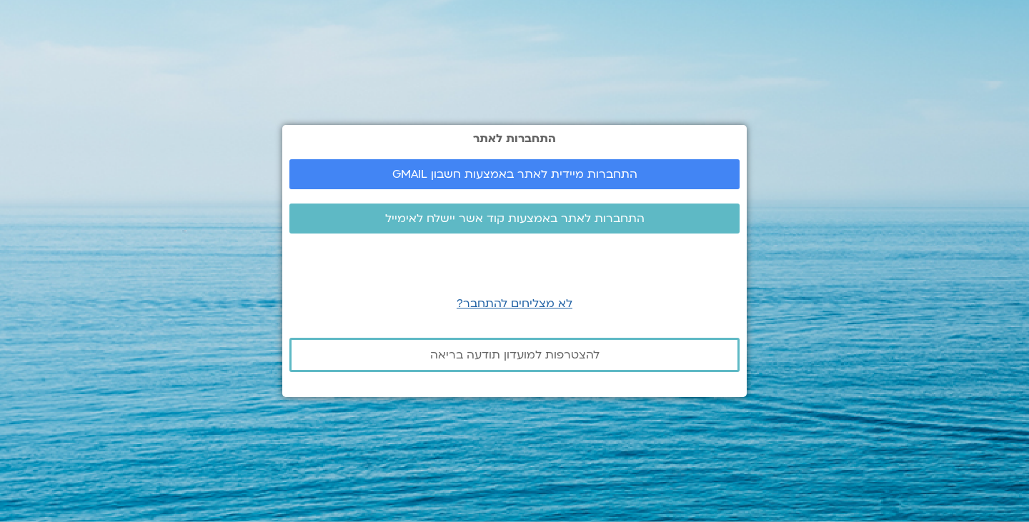  Describe the element at coordinates (514, 219) in the screenshot. I see `span: התחברות לאתר באמצעות קוד אשר יישלח לאימייל` at that location.